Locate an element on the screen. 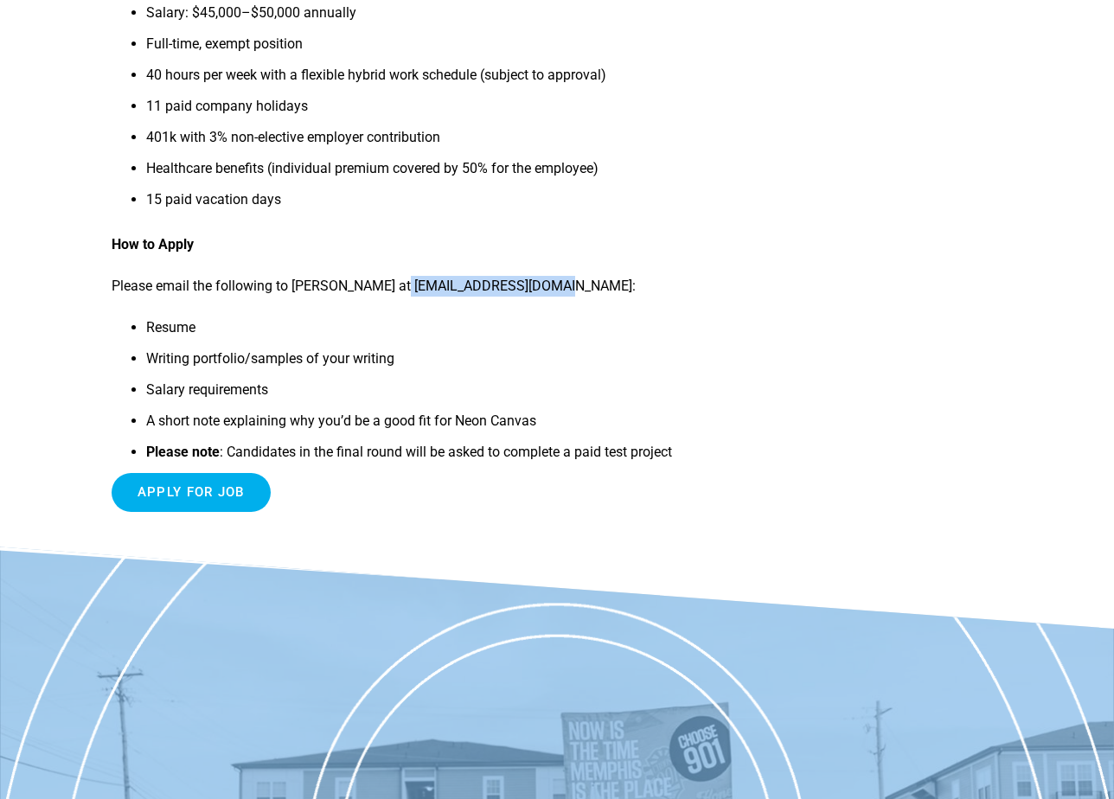 Image resolution: width=1114 pixels, height=799 pixels. li: Healthcare benefits (individual premium covered by 50% for the employee) is located at coordinates (430, 174).